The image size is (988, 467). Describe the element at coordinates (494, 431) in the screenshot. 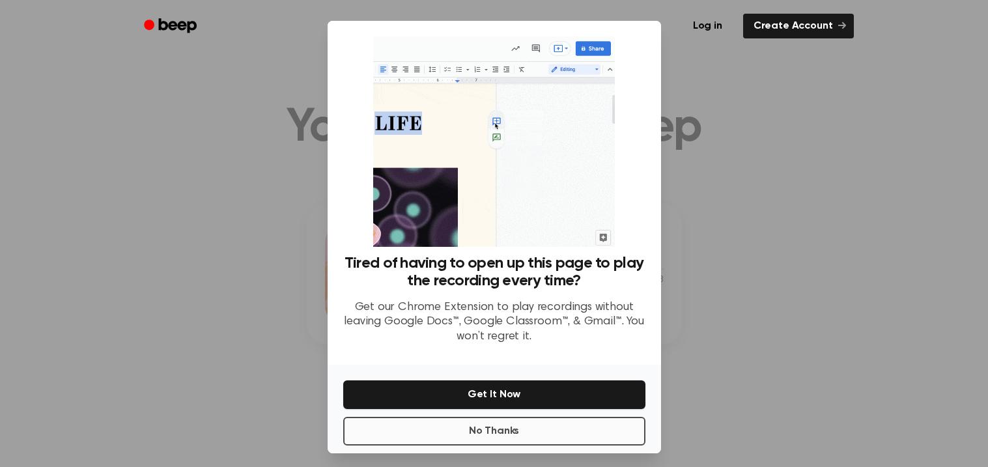

I see `button: No Thanks` at that location.